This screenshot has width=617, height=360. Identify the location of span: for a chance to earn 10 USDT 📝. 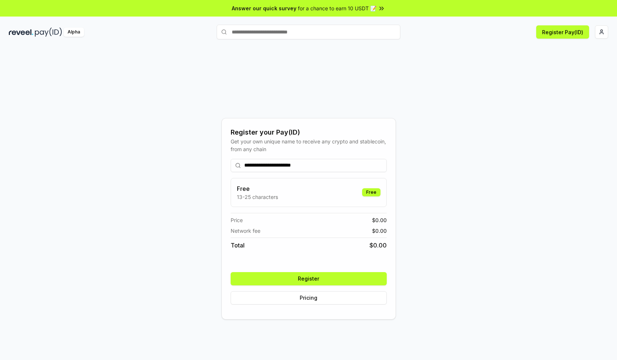
(337, 8).